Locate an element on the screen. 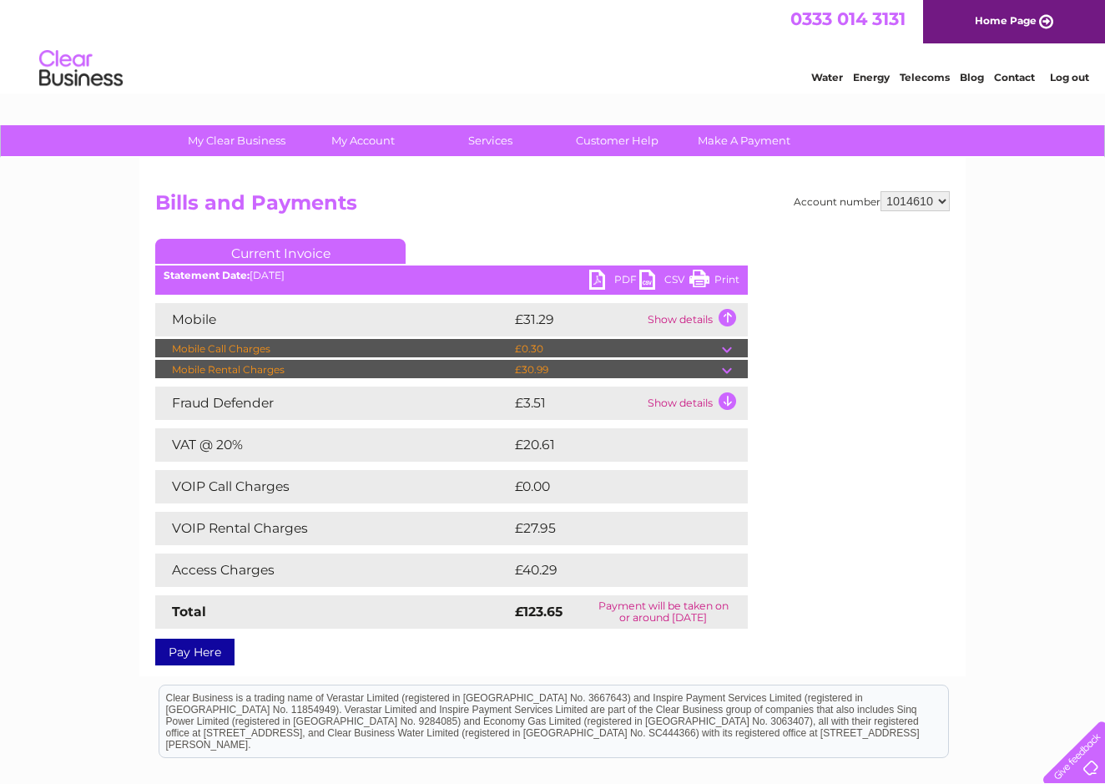 This screenshot has width=1105, height=784. a: Contact is located at coordinates (1014, 77).